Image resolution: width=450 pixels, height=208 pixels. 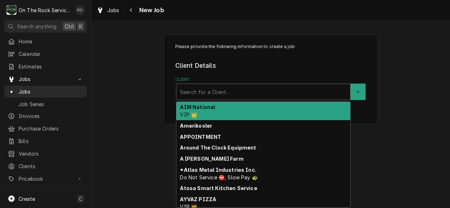 What do you see at coordinates (196, 125) in the screenshot?
I see `strong: Amerikooler` at bounding box center [196, 125].